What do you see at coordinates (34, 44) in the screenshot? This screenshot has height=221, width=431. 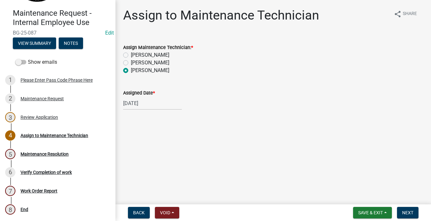 I see `wm-modal-confirm: Summary` at bounding box center [34, 44].